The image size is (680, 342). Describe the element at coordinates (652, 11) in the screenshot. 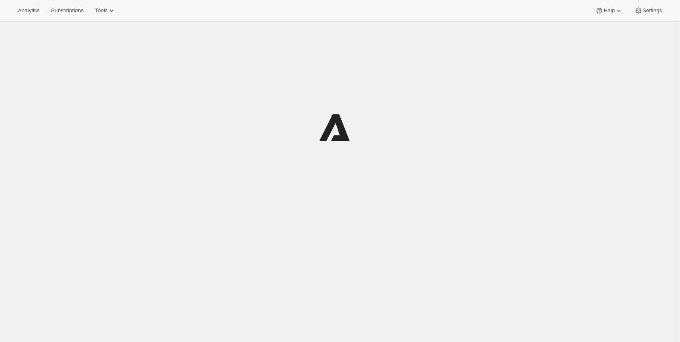

I see `span: Settings` at that location.